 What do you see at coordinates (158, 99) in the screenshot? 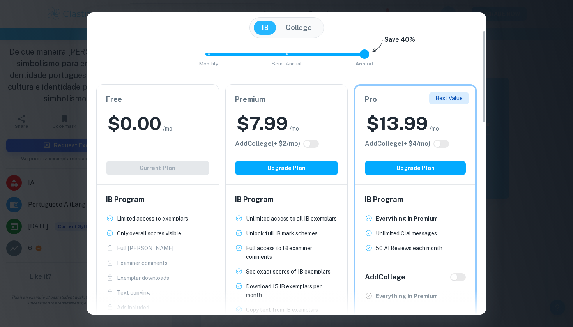
I see `h6: Free` at bounding box center [158, 99].